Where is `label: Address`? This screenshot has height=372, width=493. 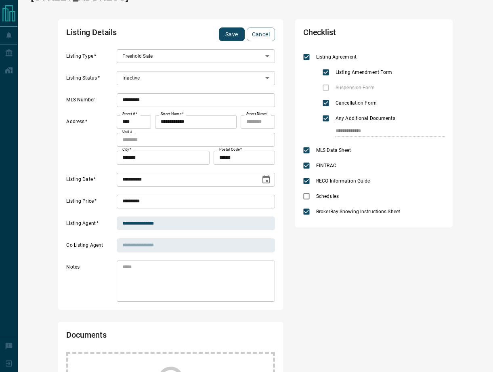
label: Address is located at coordinates (90, 141).